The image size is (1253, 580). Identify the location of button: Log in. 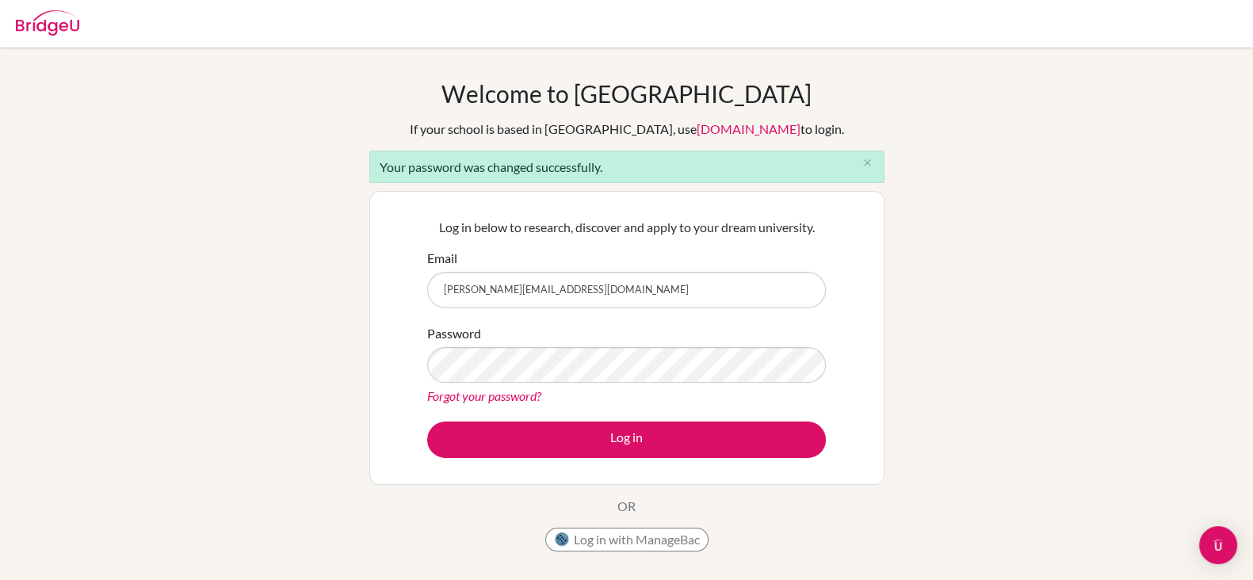
(626, 440).